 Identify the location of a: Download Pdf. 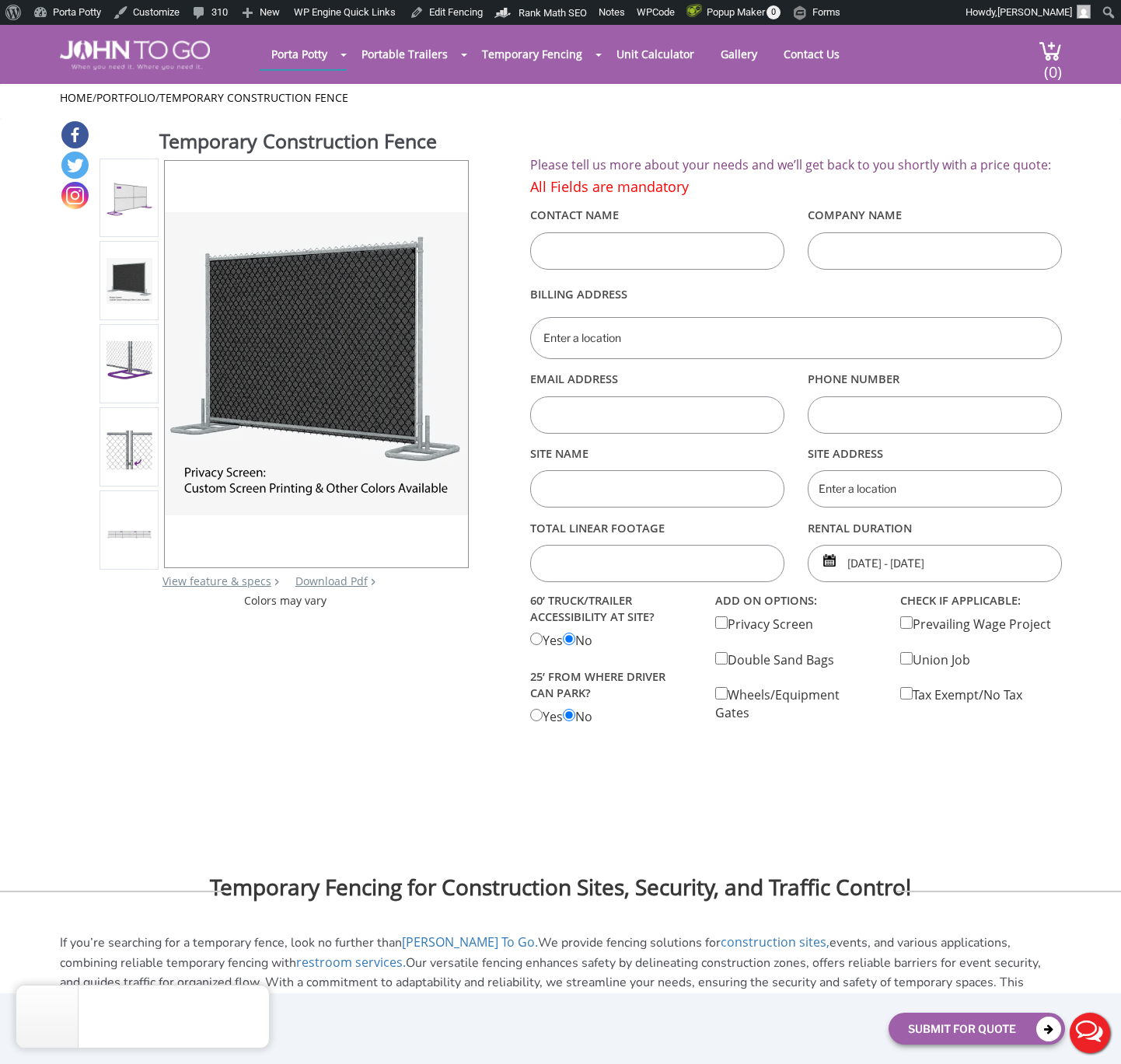
(331, 581).